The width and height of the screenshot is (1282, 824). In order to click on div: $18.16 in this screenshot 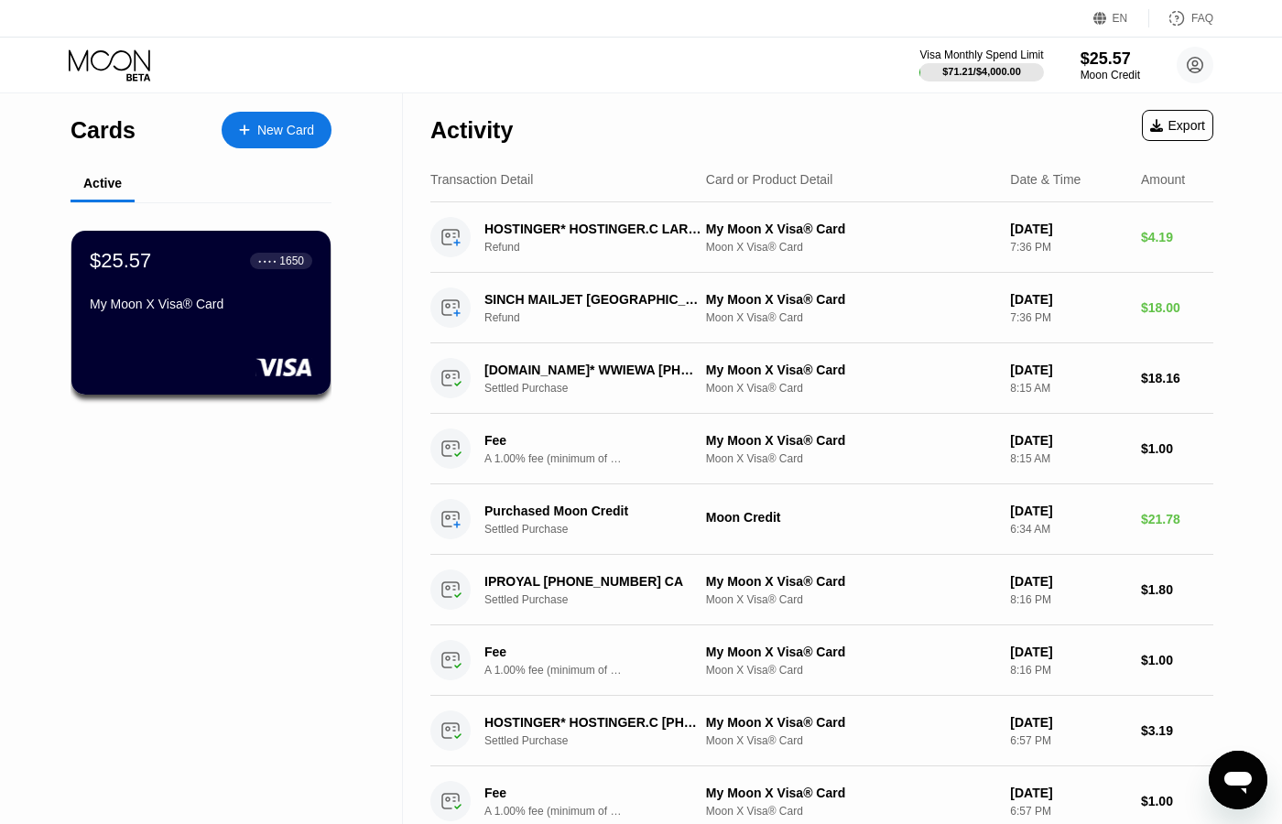, I will do `click(1177, 378)`.